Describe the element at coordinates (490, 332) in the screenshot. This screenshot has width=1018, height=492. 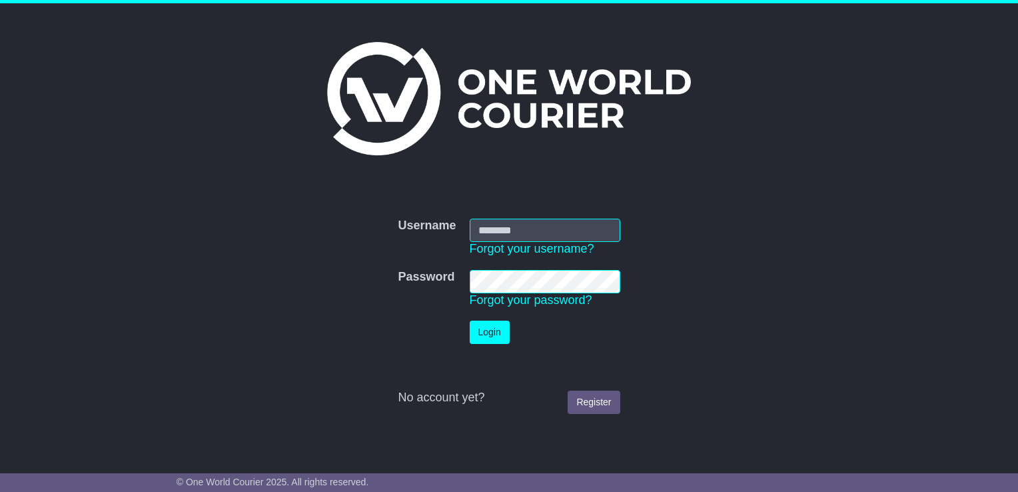
I see `button: Login` at that location.